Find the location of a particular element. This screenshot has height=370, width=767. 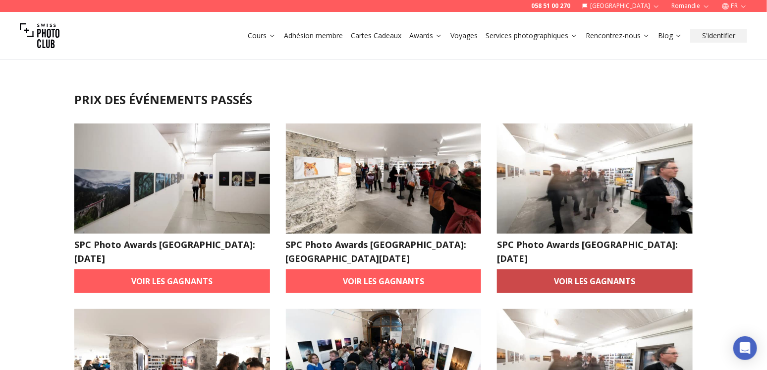

button: Voyages is located at coordinates (464, 36).